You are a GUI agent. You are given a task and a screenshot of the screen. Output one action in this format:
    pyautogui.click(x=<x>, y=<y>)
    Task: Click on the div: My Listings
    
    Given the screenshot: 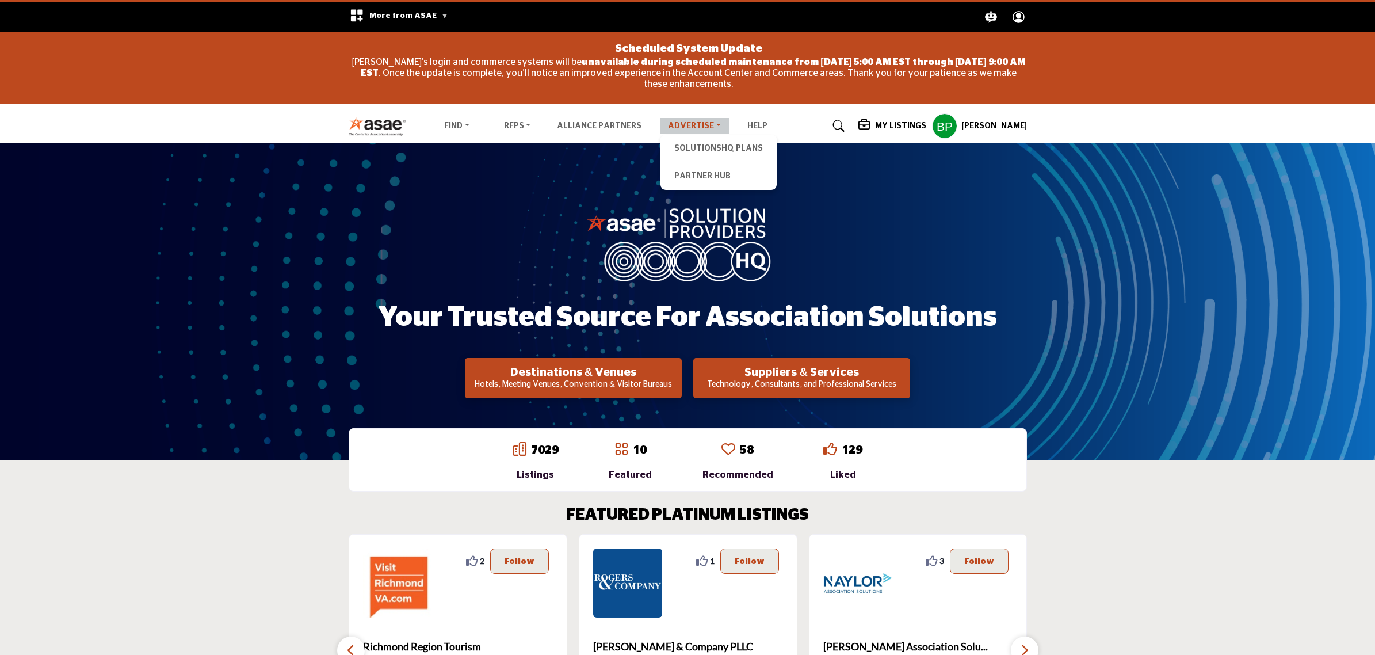 What is the action you would take?
    pyautogui.click(x=892, y=126)
    